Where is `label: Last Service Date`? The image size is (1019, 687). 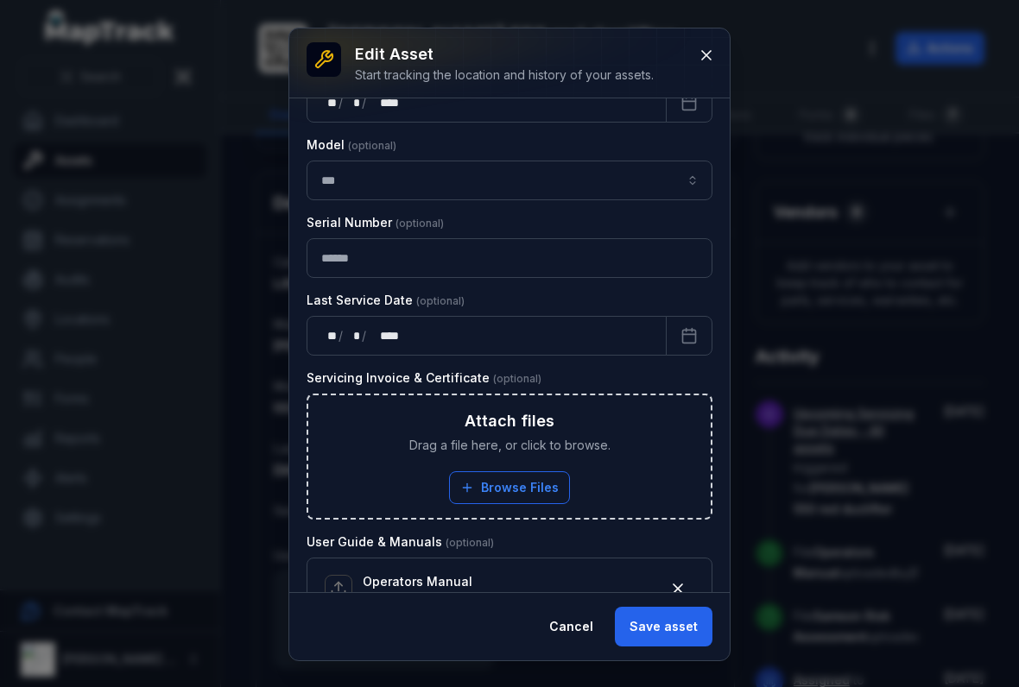
label: Last Service Date is located at coordinates (385, 301).